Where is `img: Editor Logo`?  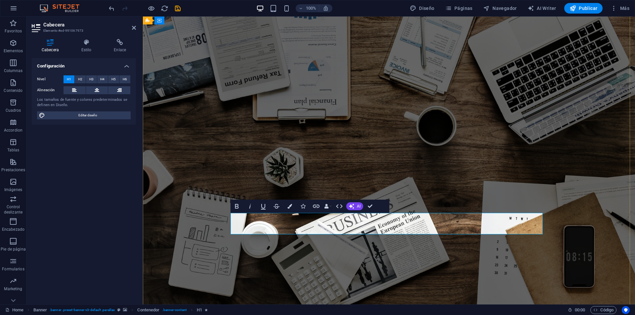 img: Editor Logo is located at coordinates (63, 8).